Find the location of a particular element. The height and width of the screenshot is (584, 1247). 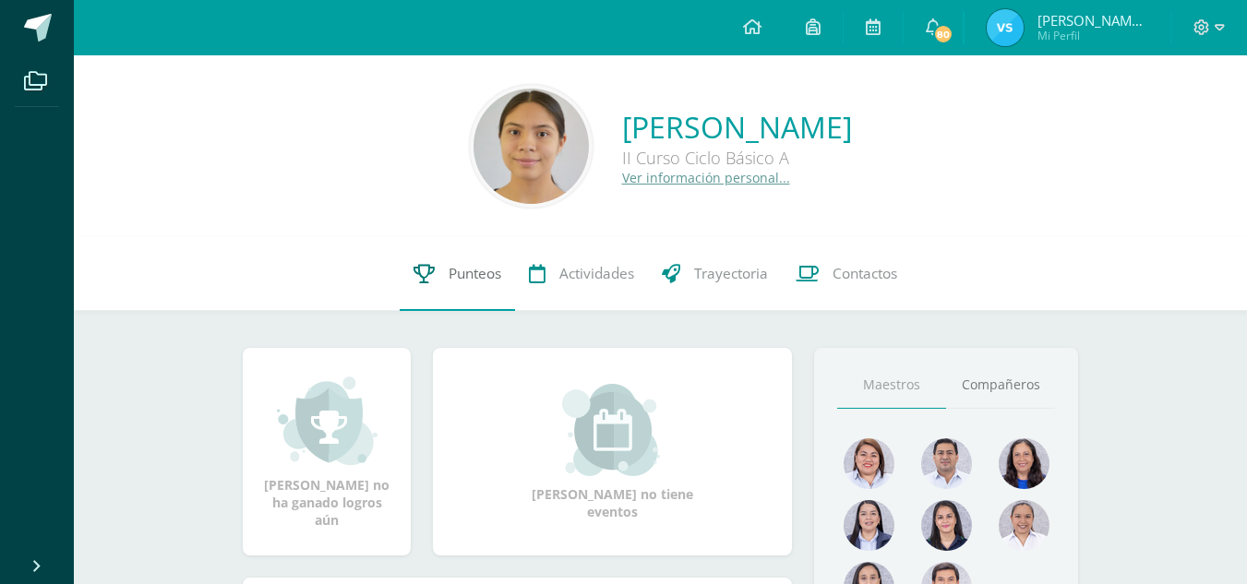

img: 4aef44b995f79eb6d25e8fea3fba8193.png is located at coordinates (1024, 463).